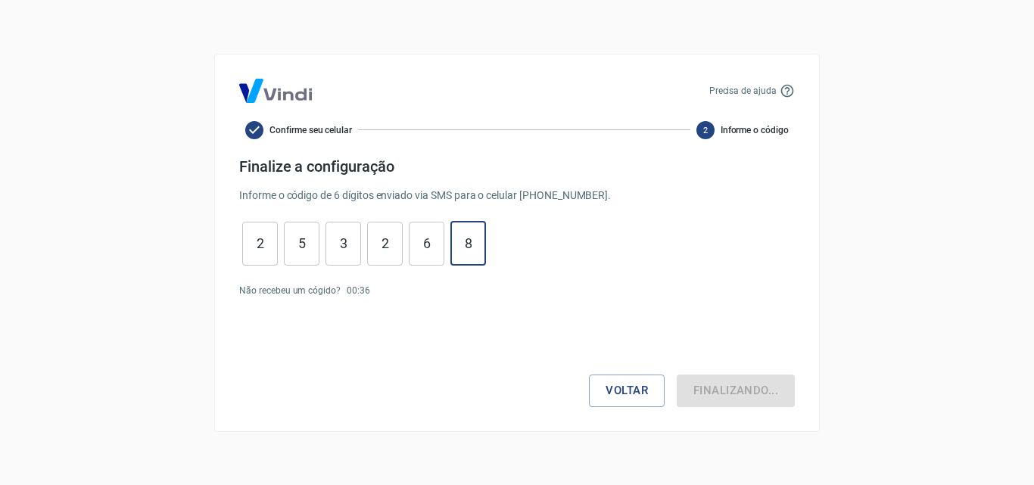 The width and height of the screenshot is (1034, 485). What do you see at coordinates (275, 91) in the screenshot?
I see `img: Logo Vind` at bounding box center [275, 91].